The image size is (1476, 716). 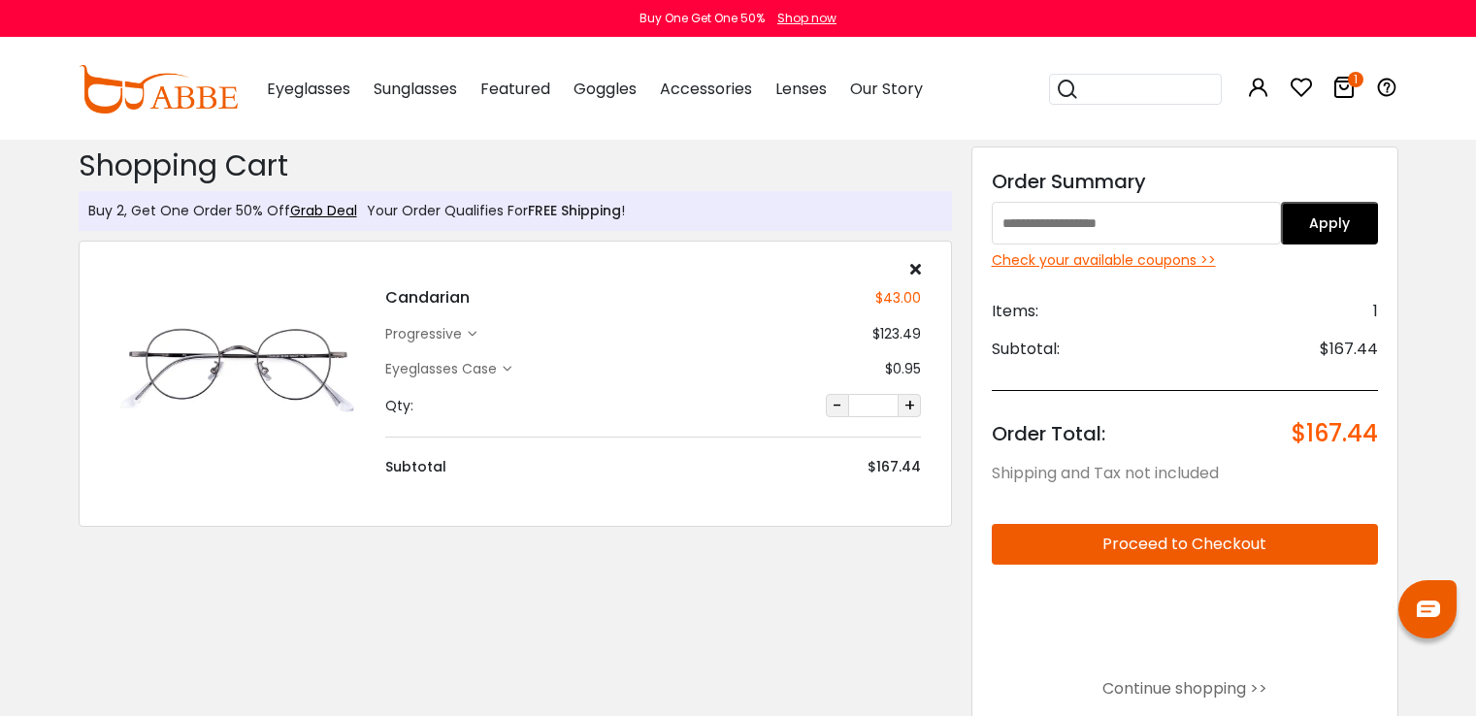 I want to click on a: Continue shopping >>, so click(x=1185, y=688).